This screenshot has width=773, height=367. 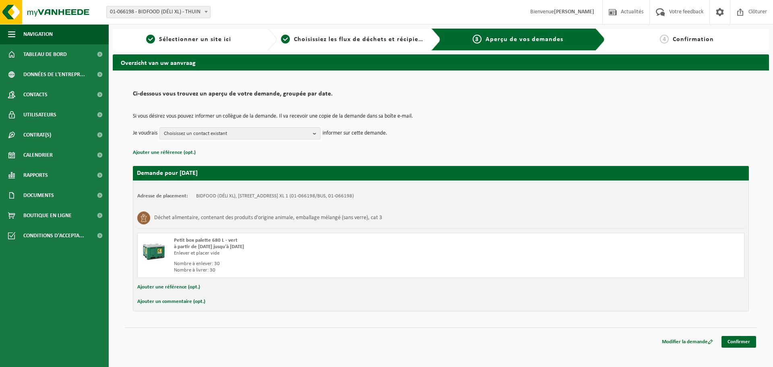 What do you see at coordinates (163, 196) in the screenshot?
I see `strong: Adresse de placement:` at bounding box center [163, 196].